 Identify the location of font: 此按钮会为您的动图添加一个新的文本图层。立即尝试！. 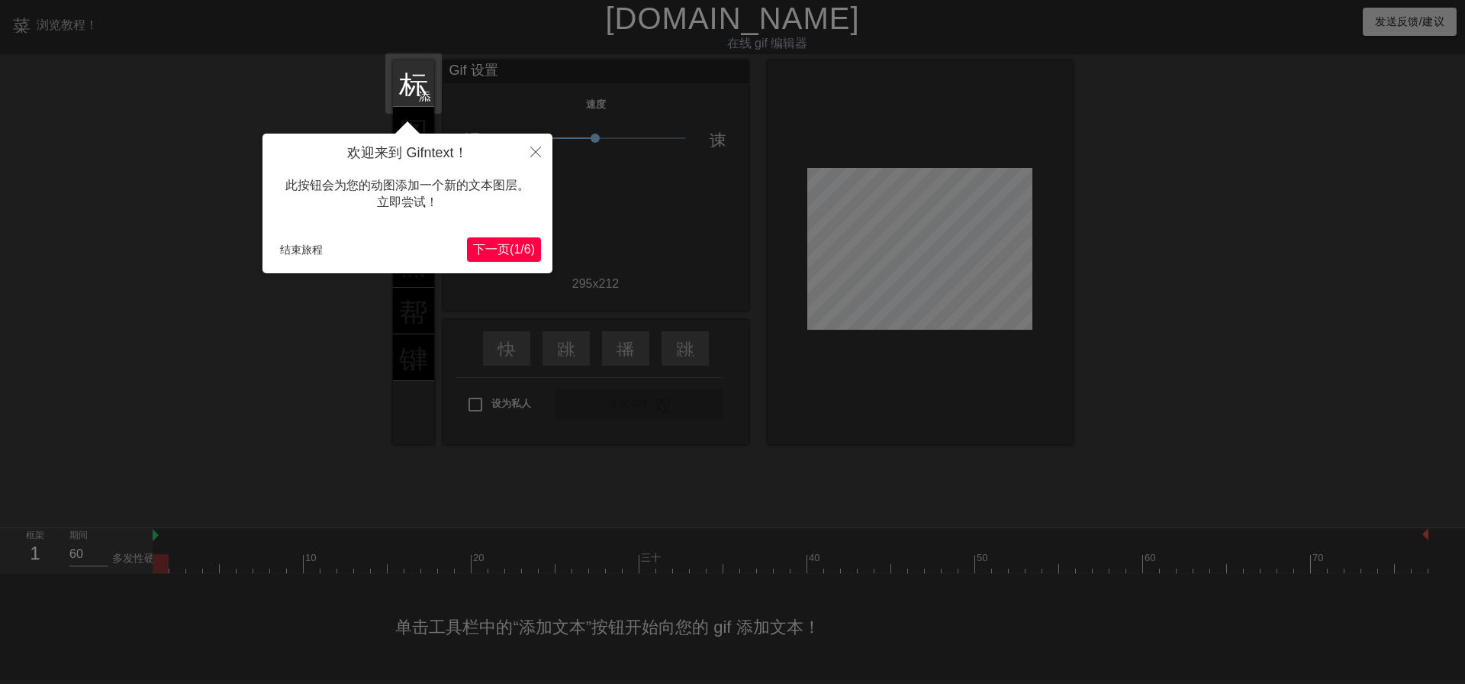
(407, 193).